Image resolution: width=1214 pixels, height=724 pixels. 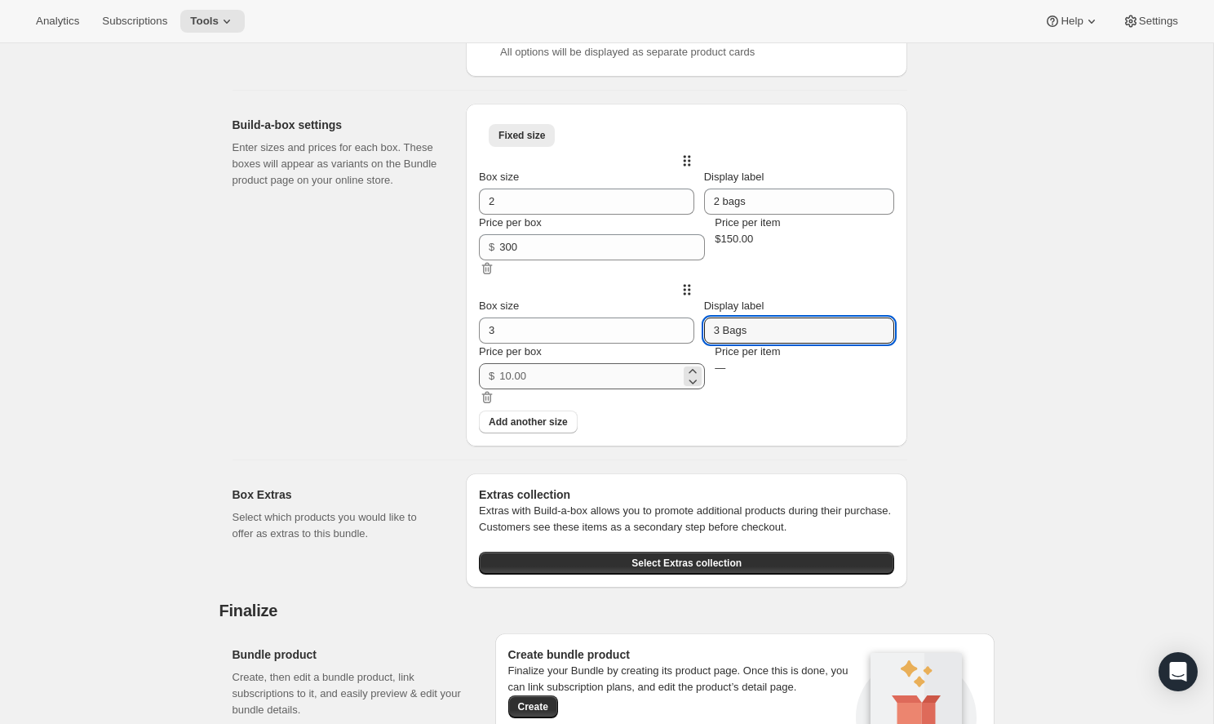 What do you see at coordinates (686, 519) in the screenshot?
I see `p: Extras with Build-a-box allows you to promote additional products during their purchase. Customer...` at bounding box center [686, 519].